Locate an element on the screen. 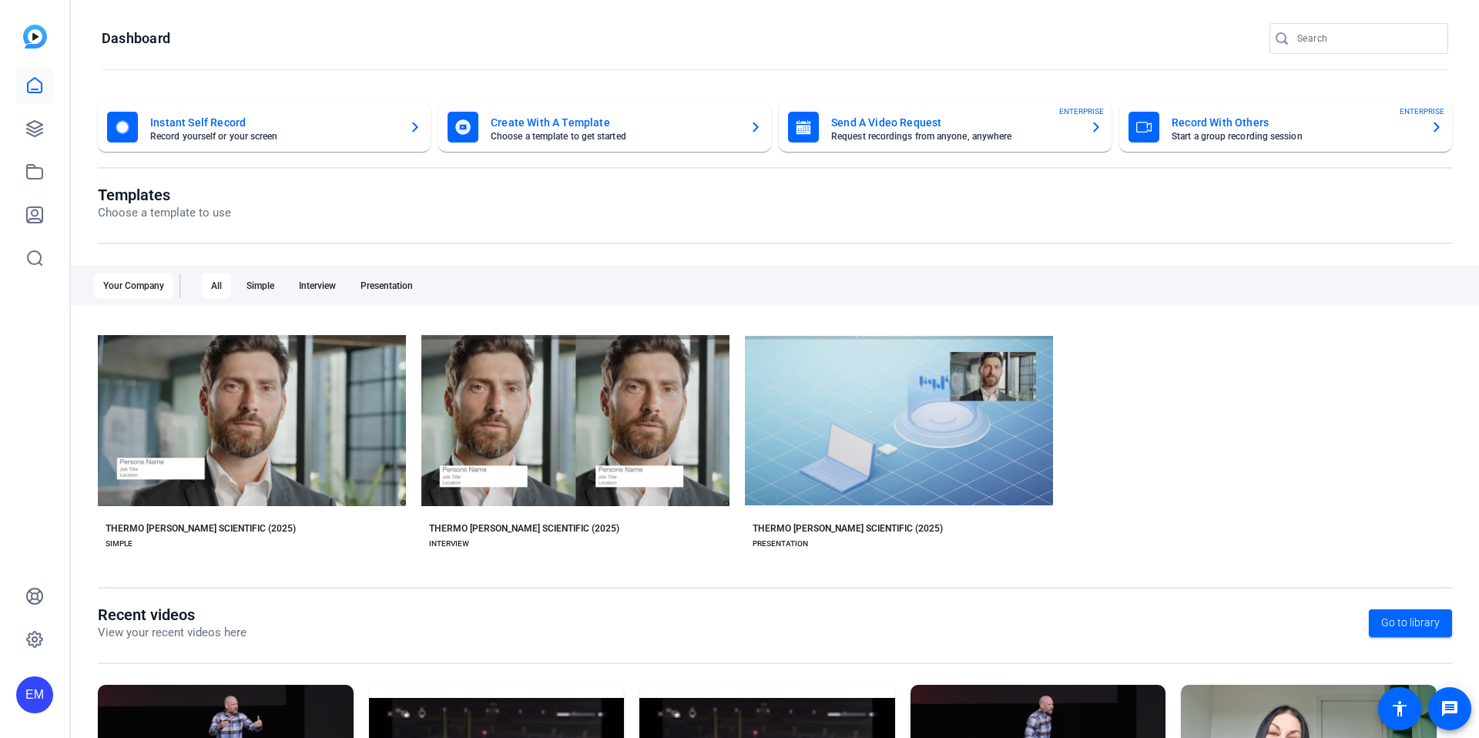  div: INTERVIEW is located at coordinates (449, 544).